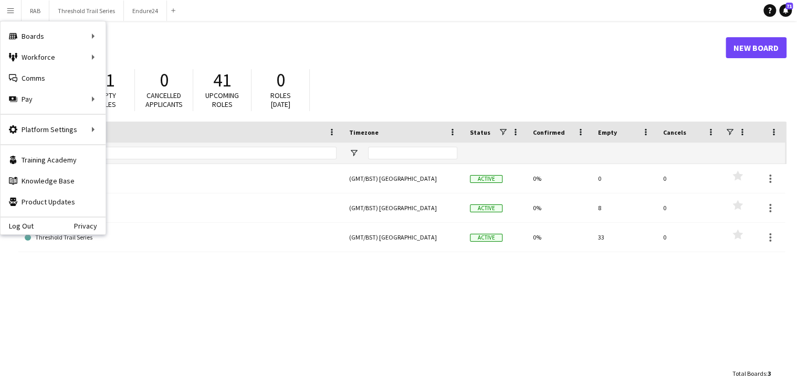  What do you see at coordinates (674, 132) in the screenshot?
I see `span: Cancels` at bounding box center [674, 132].